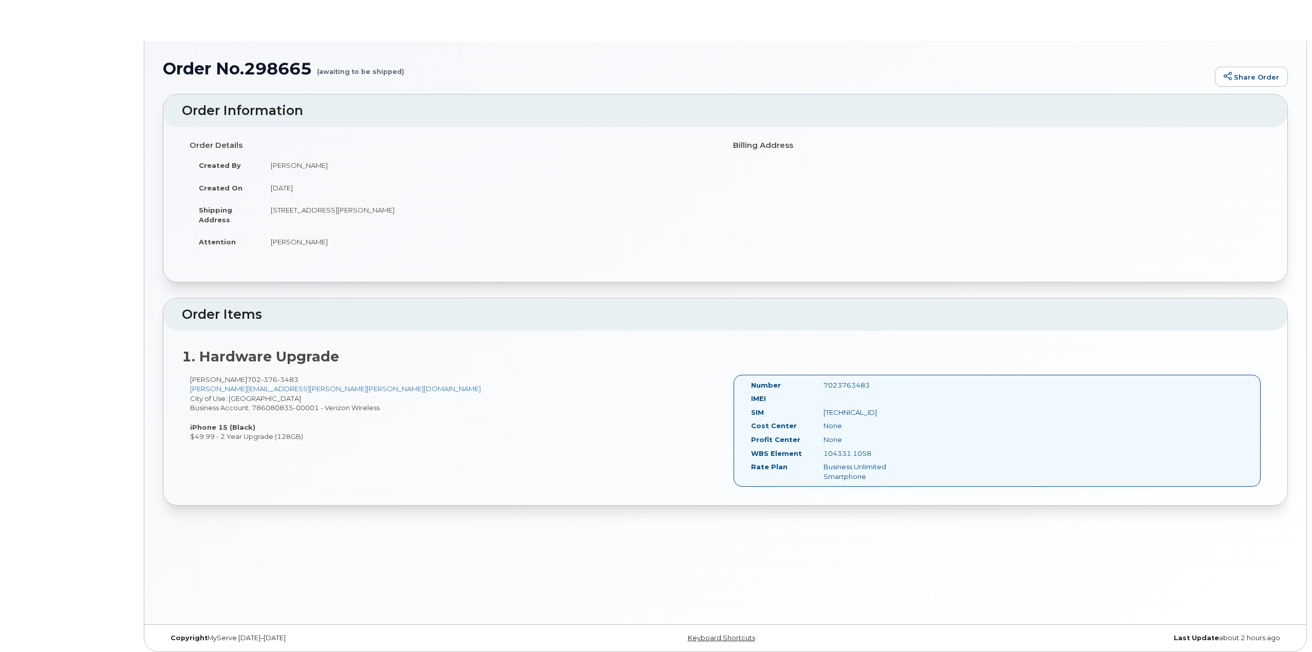  What do you see at coordinates (288, 380) in the screenshot?
I see `span: 3483` at bounding box center [288, 380].